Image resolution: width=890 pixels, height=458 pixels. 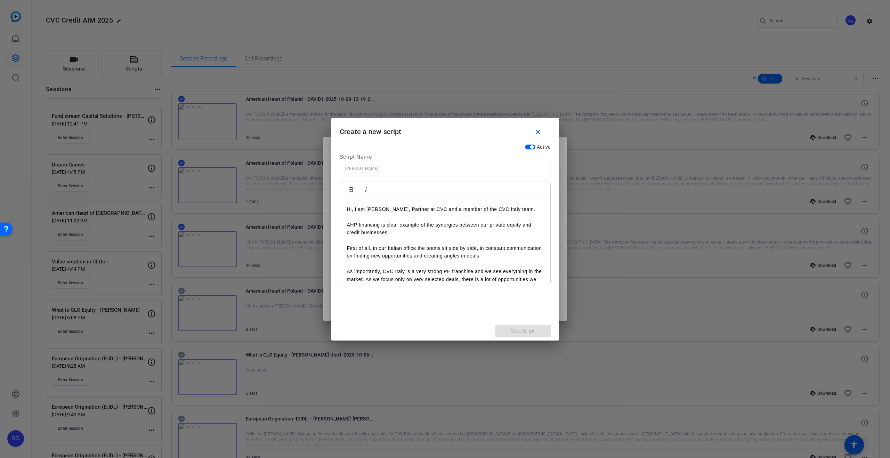 I want to click on button: Bold (⌘B), so click(x=351, y=190).